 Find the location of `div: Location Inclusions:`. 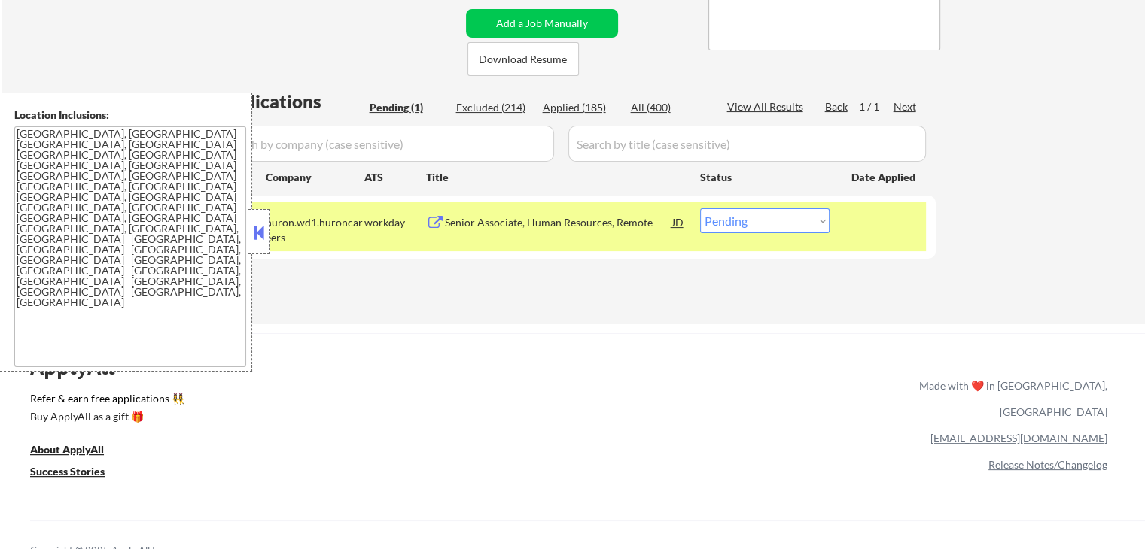

div: Location Inclusions: is located at coordinates (130, 115).